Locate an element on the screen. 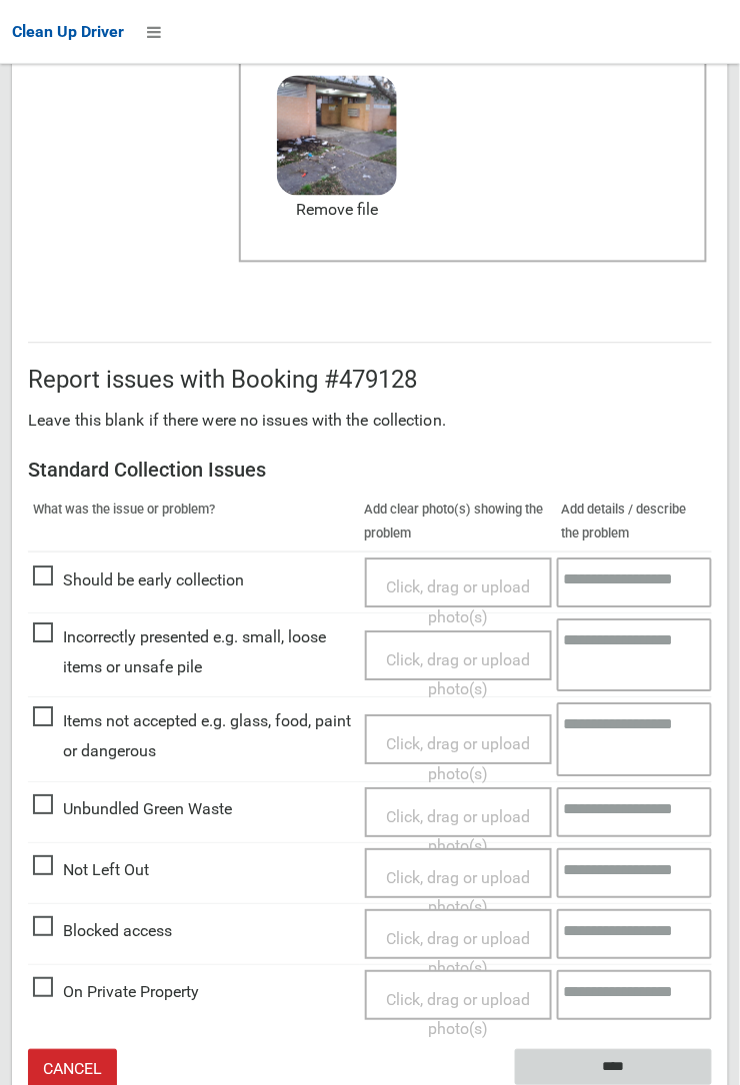 This screenshot has width=740, height=1085. span: Unbundled Green Waste is located at coordinates (132, 811).